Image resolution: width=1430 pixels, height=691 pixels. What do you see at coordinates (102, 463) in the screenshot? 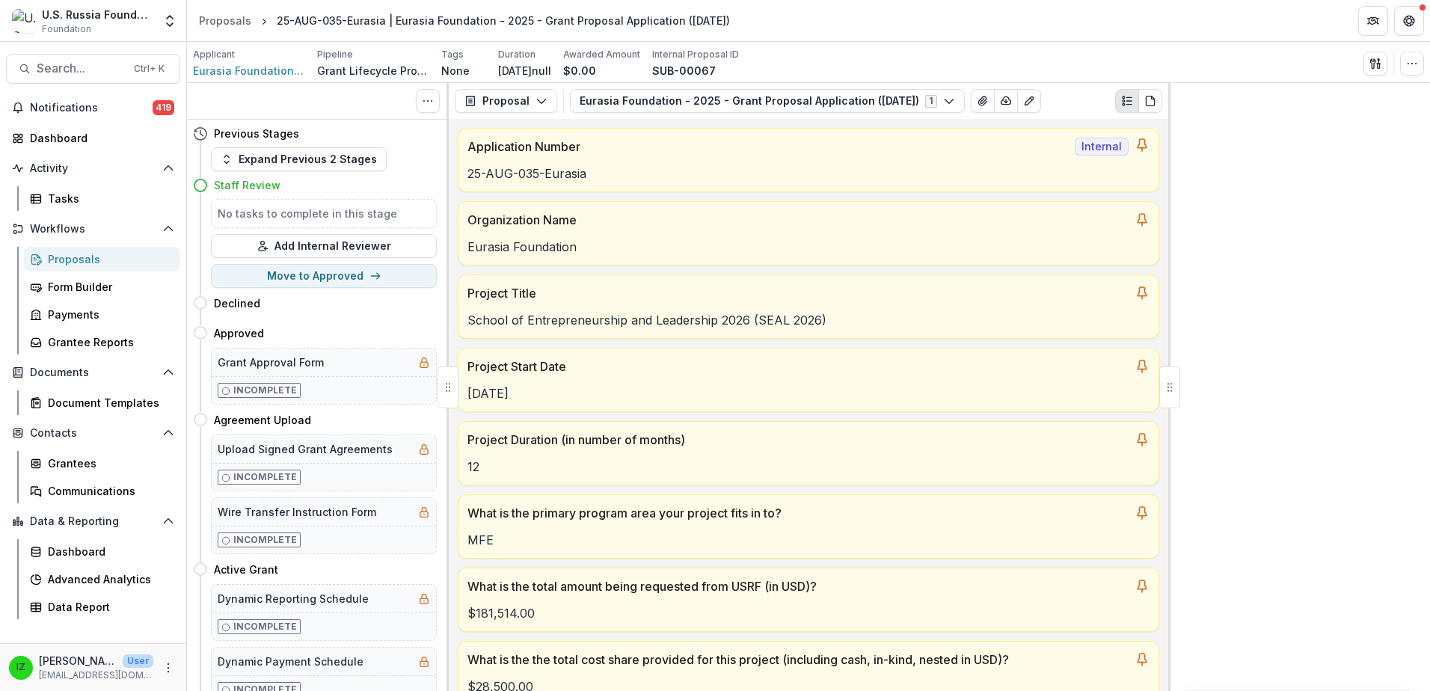
I see `a: Grantees` at bounding box center [102, 463].